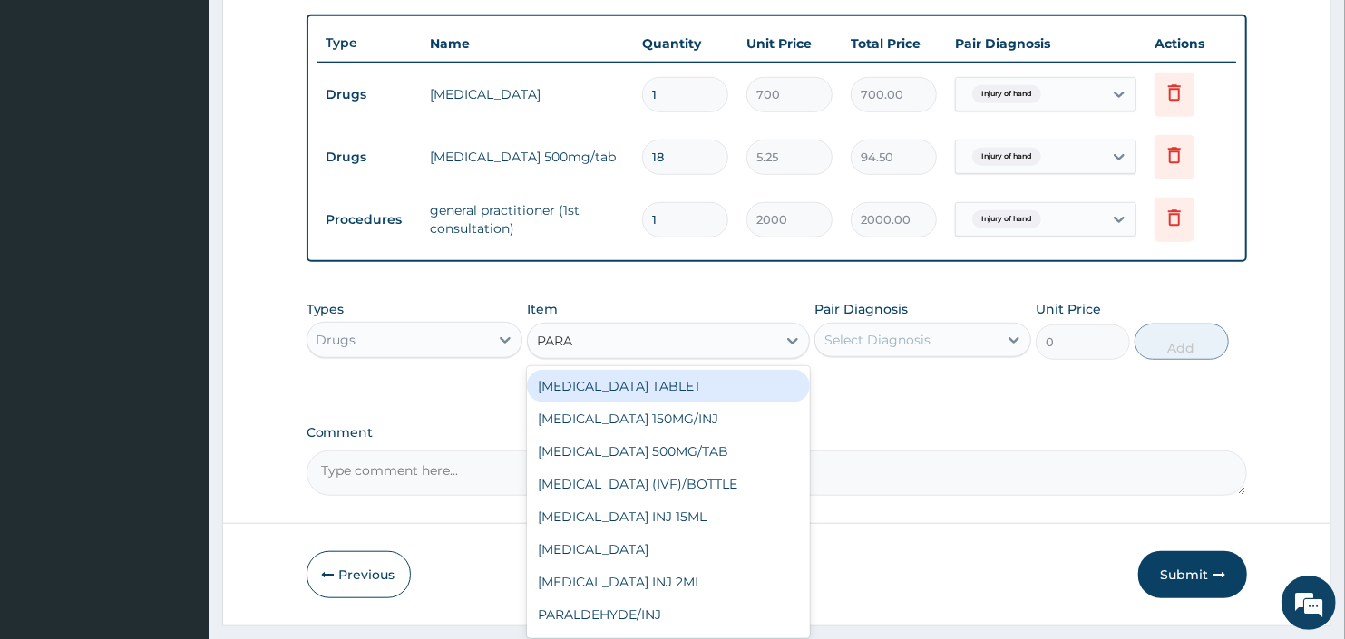 Image resolution: width=1345 pixels, height=639 pixels. I want to click on label: Unit Price, so click(1069, 309).